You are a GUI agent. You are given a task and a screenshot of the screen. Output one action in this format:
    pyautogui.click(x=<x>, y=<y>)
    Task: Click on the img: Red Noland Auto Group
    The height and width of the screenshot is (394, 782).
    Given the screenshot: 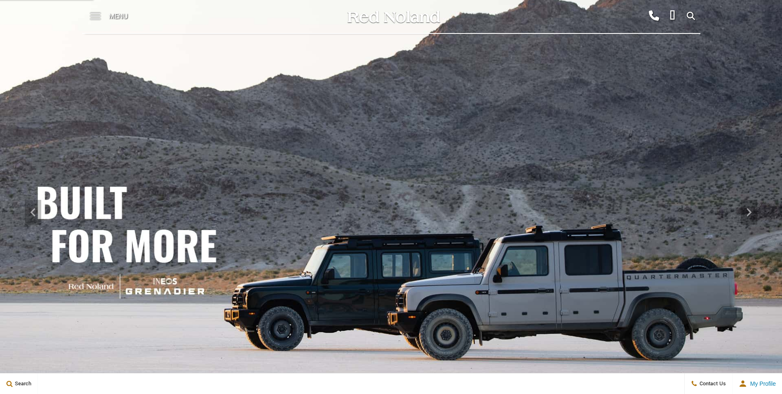 What is the action you would take?
    pyautogui.click(x=394, y=16)
    